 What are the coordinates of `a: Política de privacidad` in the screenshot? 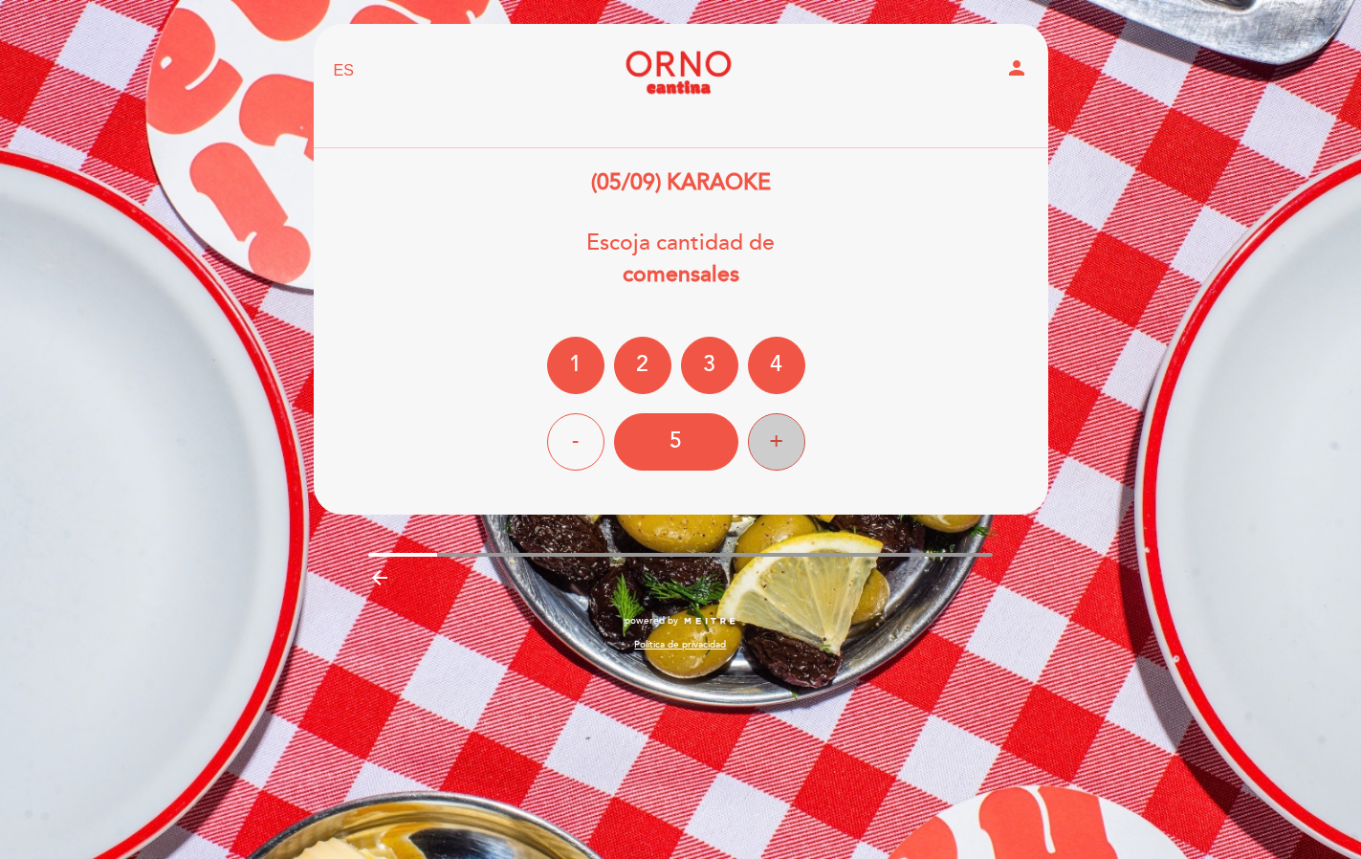 It's located at (680, 645).